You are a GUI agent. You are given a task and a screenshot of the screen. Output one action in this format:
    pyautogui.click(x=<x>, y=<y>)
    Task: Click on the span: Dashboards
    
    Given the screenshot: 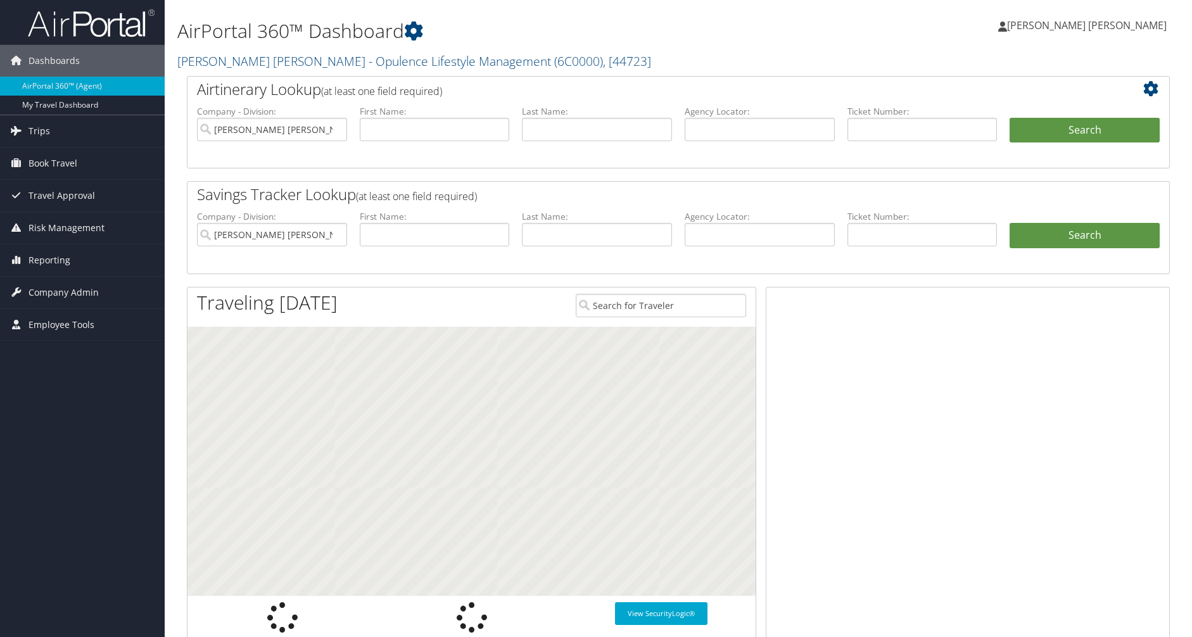 What is the action you would take?
    pyautogui.click(x=54, y=61)
    